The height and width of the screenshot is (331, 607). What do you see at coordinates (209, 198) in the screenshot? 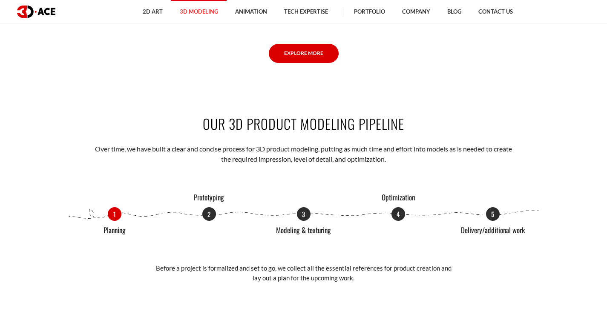
I see `p: Prototyping` at bounding box center [209, 198].